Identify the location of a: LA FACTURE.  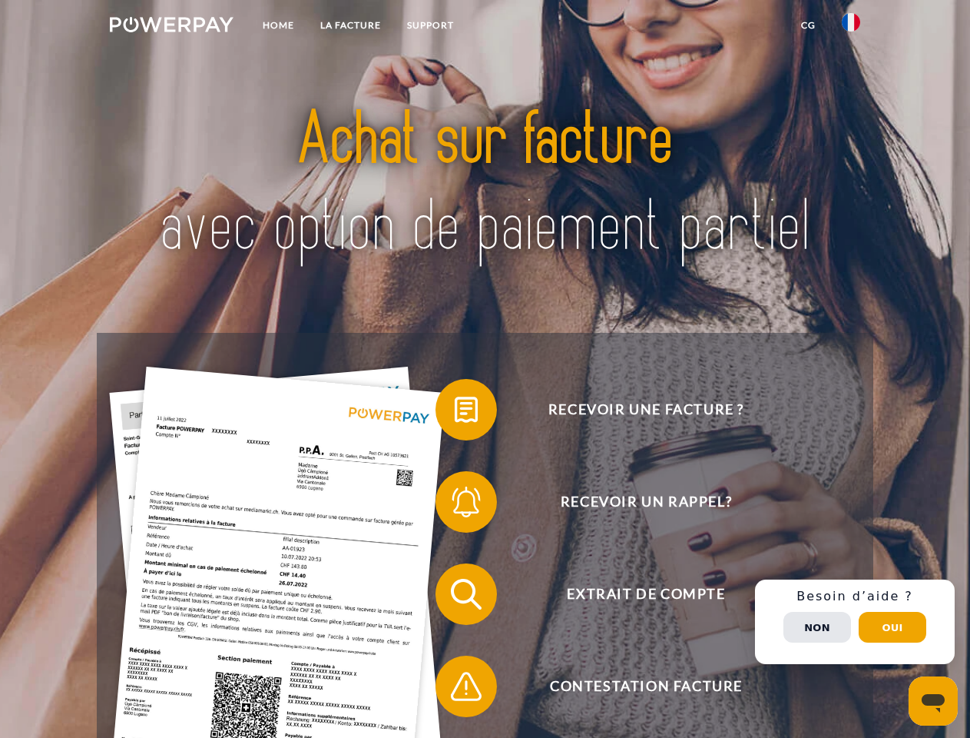
(350, 25).